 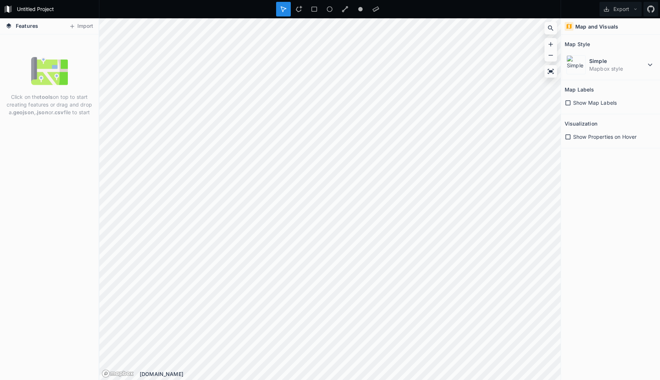 I want to click on dt: Simple, so click(x=617, y=61).